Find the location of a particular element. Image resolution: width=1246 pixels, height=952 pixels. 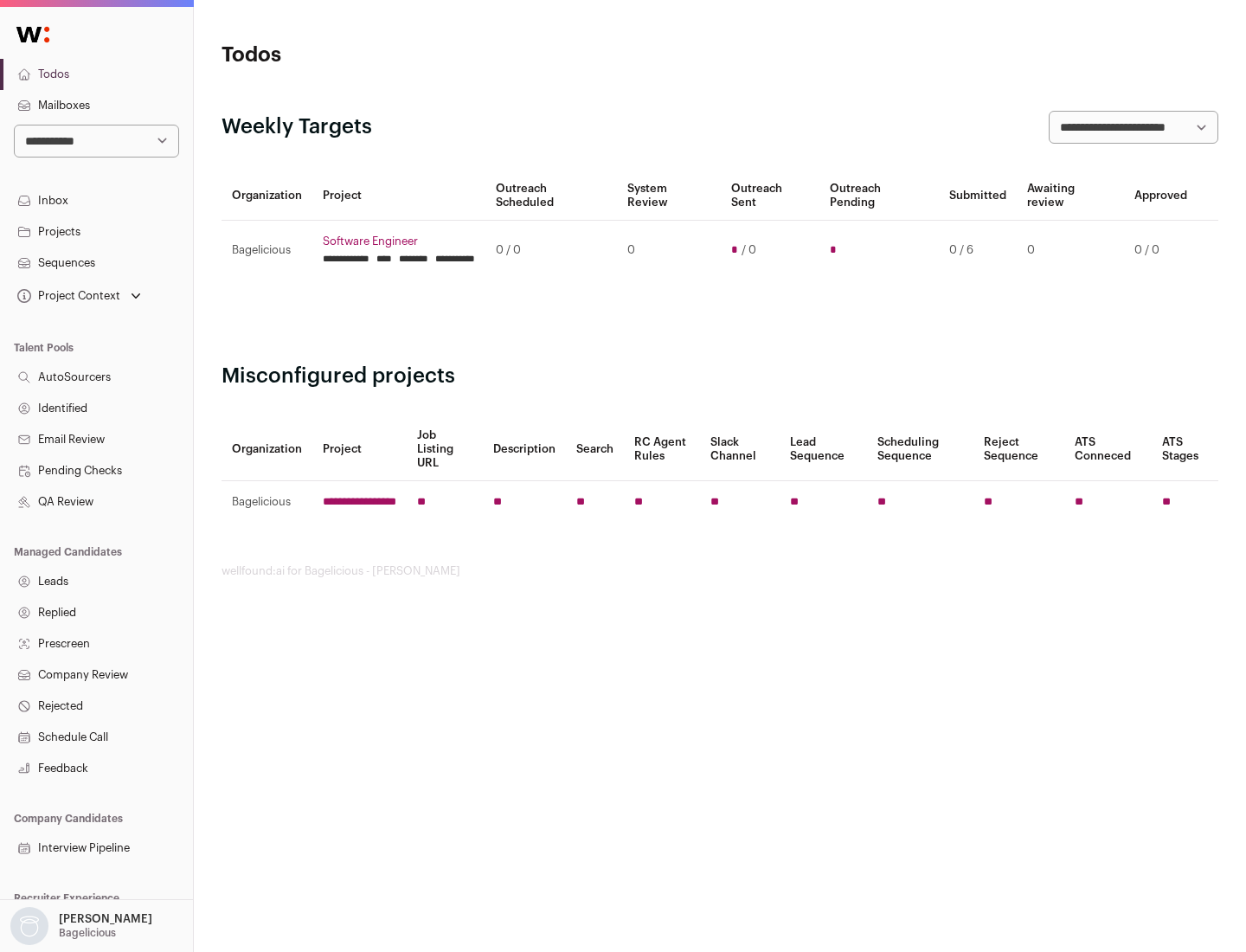

h2: Misconfigured projects is located at coordinates (720, 377).